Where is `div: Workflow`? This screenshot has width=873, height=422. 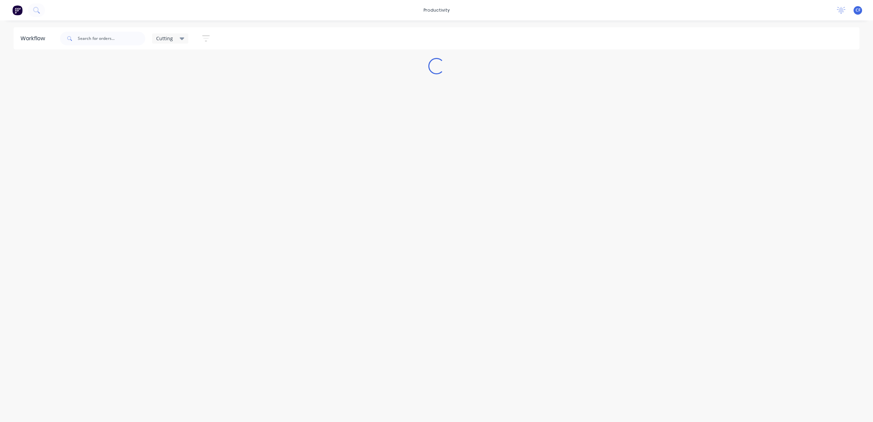 div: Workflow is located at coordinates (34, 39).